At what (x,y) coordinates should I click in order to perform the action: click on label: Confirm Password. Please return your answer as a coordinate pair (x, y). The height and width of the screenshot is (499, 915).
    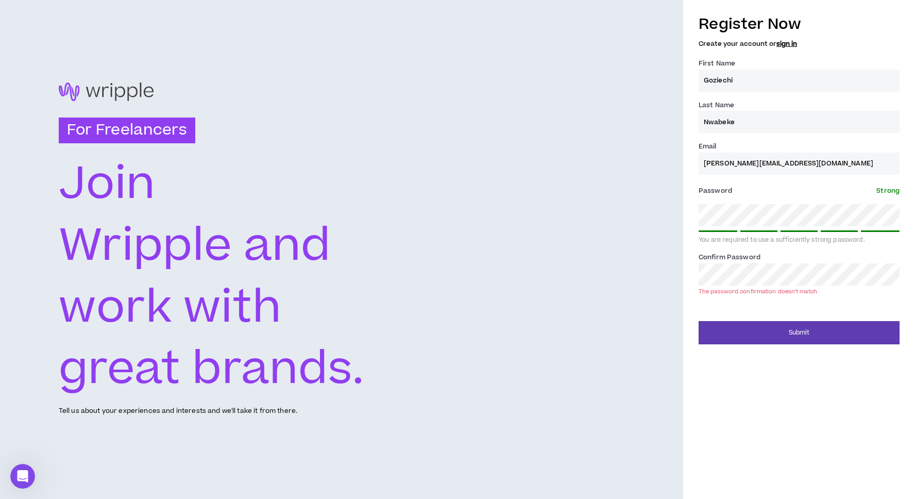
    Looking at the image, I should click on (730, 257).